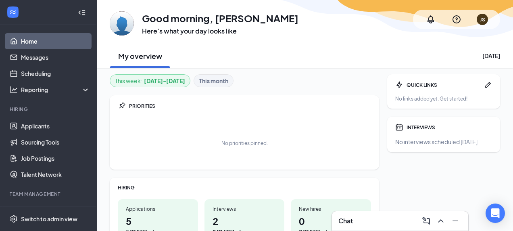 The image size is (513, 231). What do you see at coordinates (426, 221) in the screenshot?
I see `button: ComposeMessage` at bounding box center [426, 221].